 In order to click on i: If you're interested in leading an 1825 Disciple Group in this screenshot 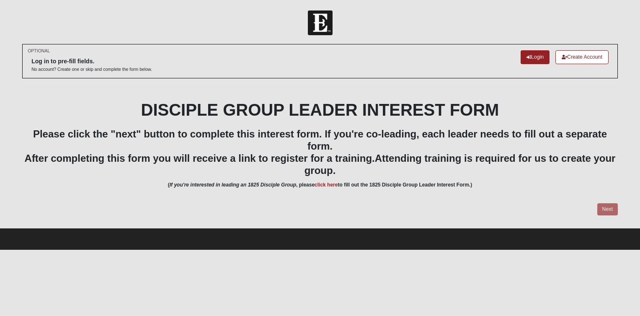, I will do `click(233, 185)`.